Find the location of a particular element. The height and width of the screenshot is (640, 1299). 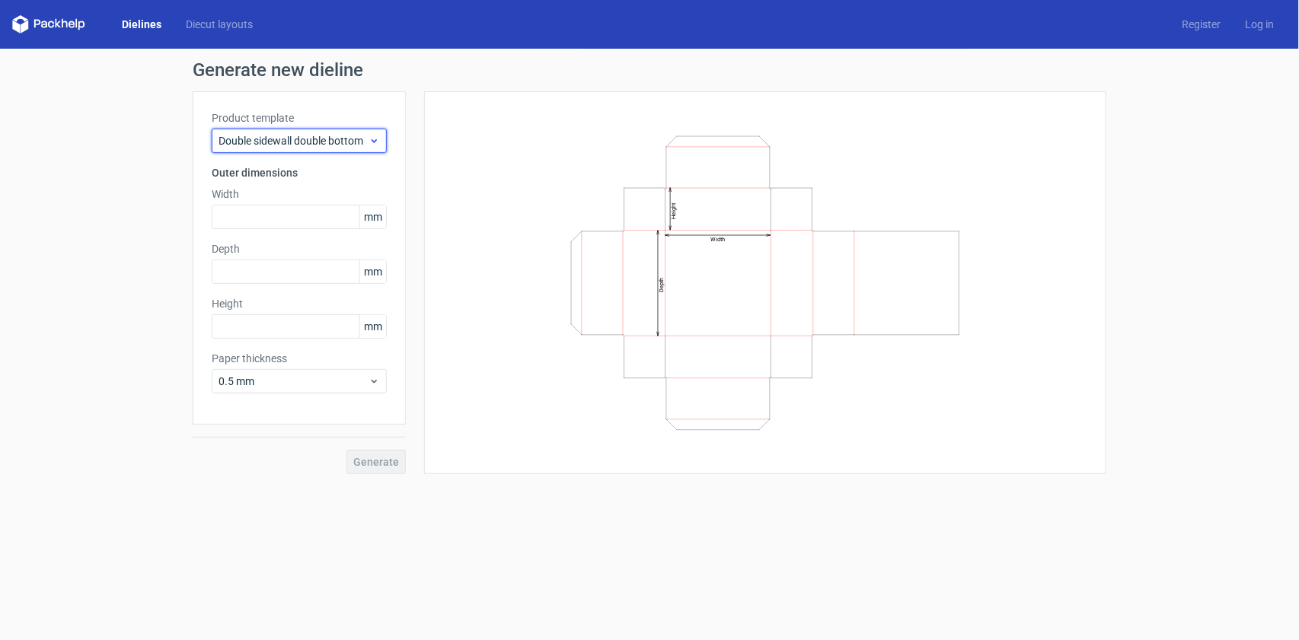

h1: Generate new dieline is located at coordinates (649, 70).